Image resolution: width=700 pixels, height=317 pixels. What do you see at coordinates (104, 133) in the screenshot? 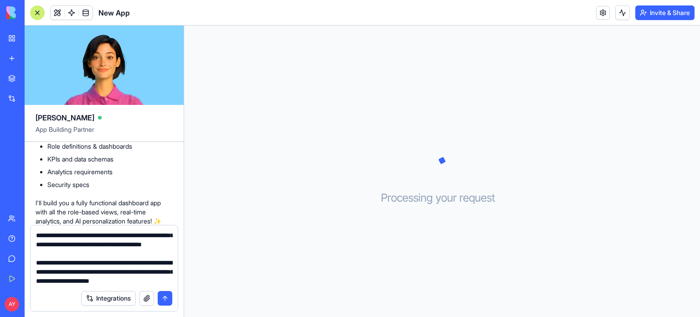
I see `span: App Building Partner` at bounding box center [104, 133].